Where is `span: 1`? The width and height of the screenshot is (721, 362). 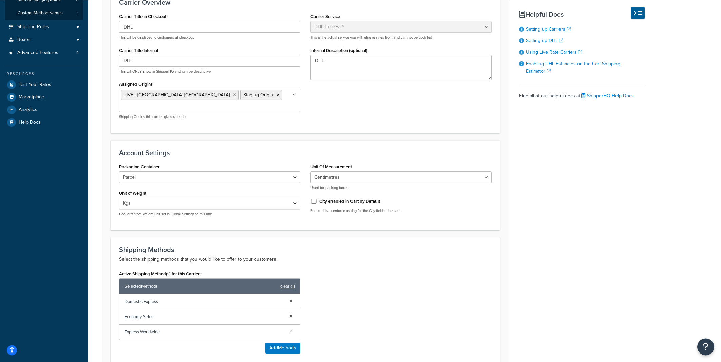
span: 1 is located at coordinates (78, 13).